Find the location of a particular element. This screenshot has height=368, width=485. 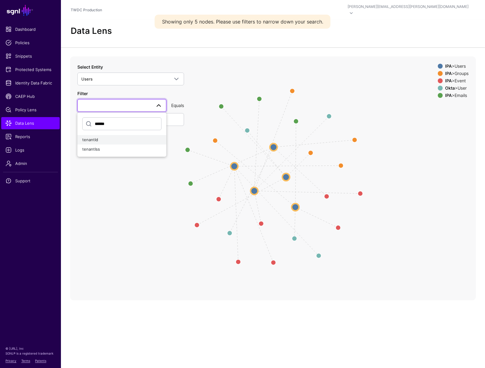

span: tenantId is located at coordinates (90, 140).